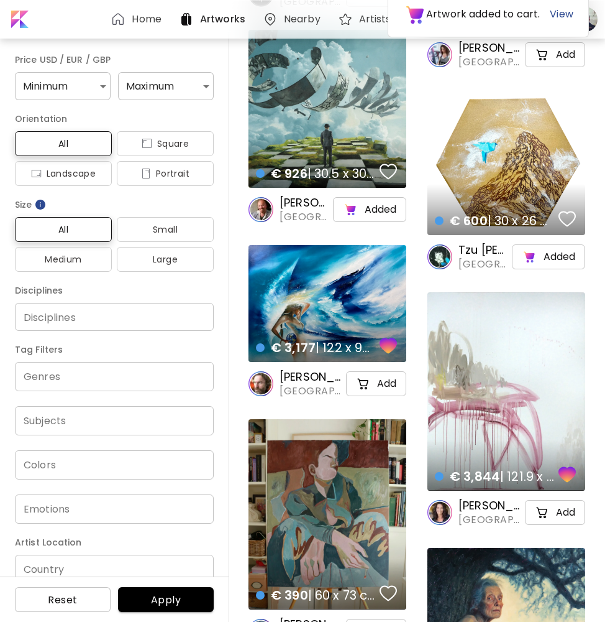 This screenshot has width=605, height=622. Describe the element at coordinates (63, 599) in the screenshot. I see `span: Reset` at that location.